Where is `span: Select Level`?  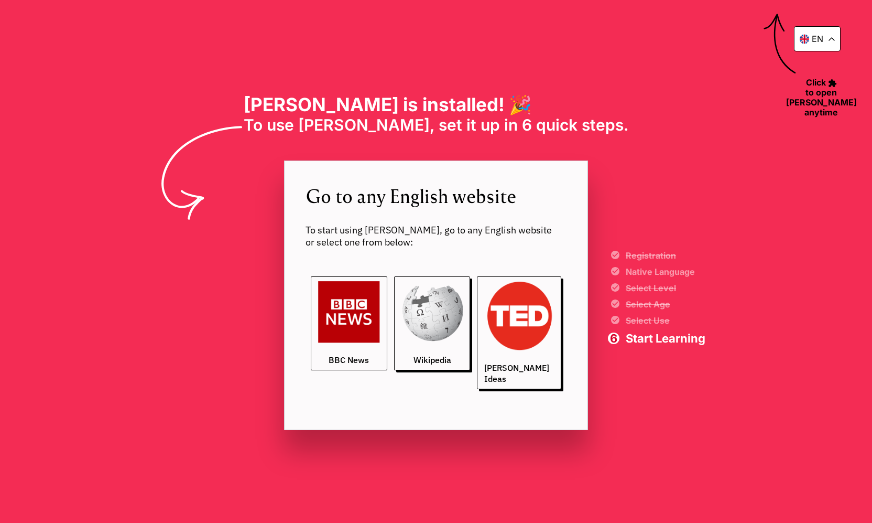
span: Select Level is located at coordinates (666, 288).